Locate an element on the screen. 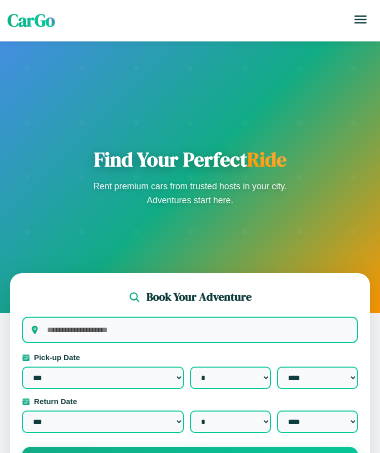 Image resolution: width=380 pixels, height=453 pixels. label: Return Date is located at coordinates (190, 401).